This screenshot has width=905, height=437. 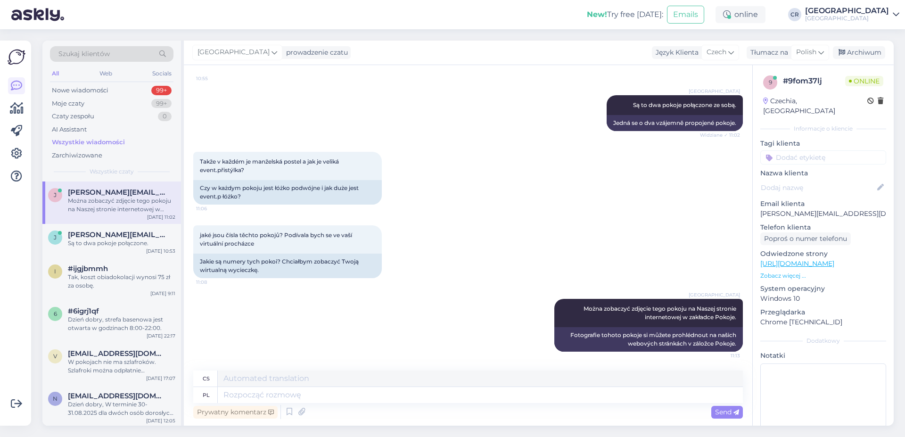 I want to click on p: Odwiedzone strony, so click(x=823, y=254).